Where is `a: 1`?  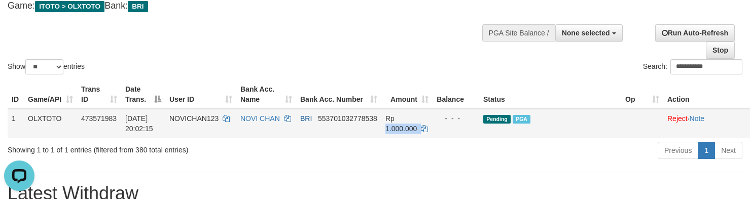
a: 1 is located at coordinates (707, 151).